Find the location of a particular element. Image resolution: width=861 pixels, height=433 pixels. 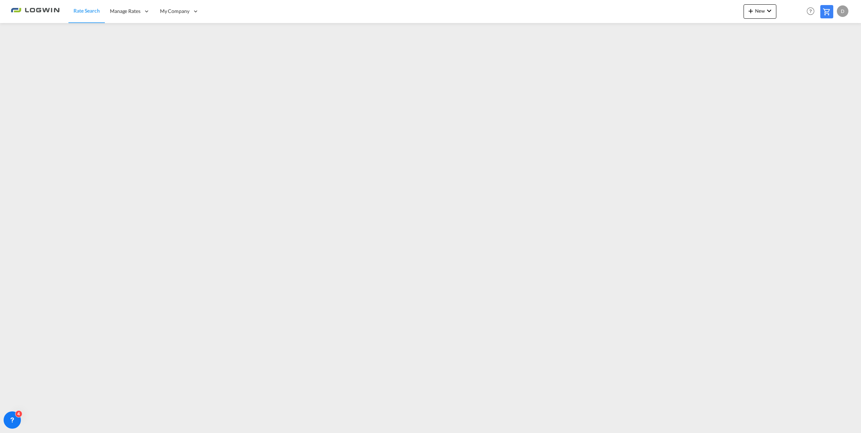

div: D is located at coordinates (842, 11).